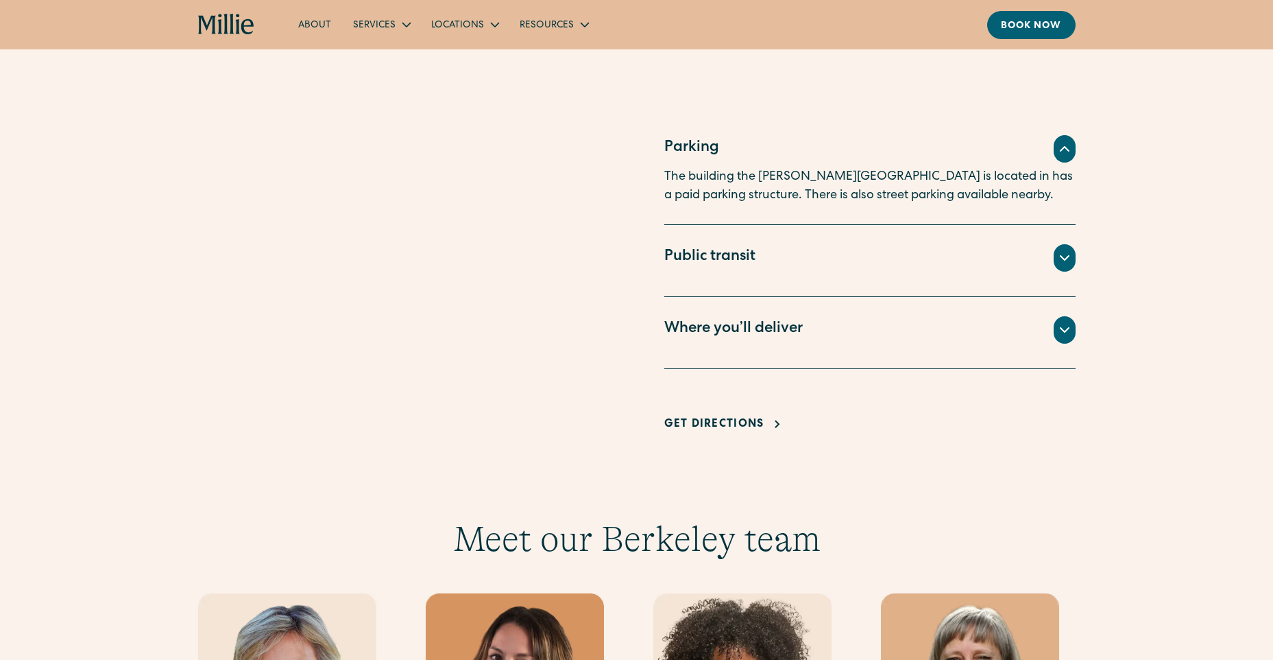 The height and width of the screenshot is (660, 1273). What do you see at coordinates (1031, 25) in the screenshot?
I see `a: Book now` at bounding box center [1031, 25].